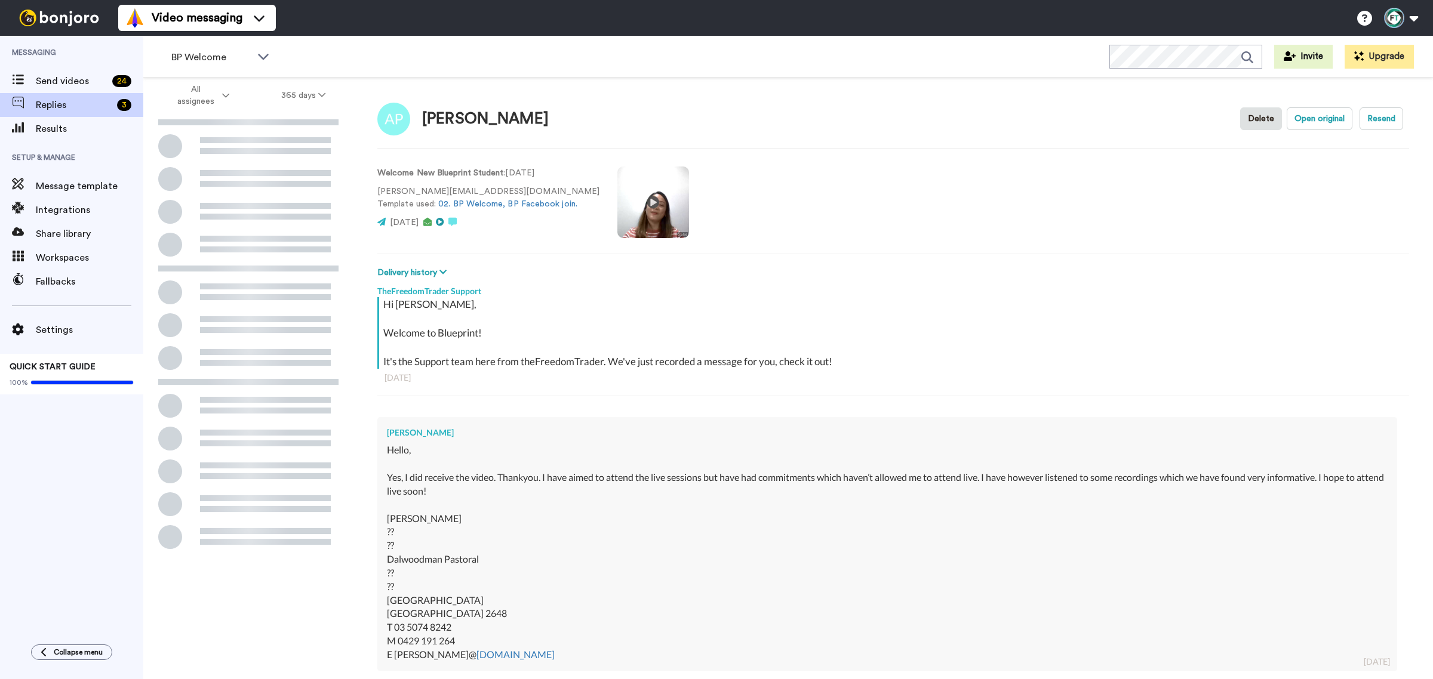  I want to click on span: BP Welcome, so click(211, 57).